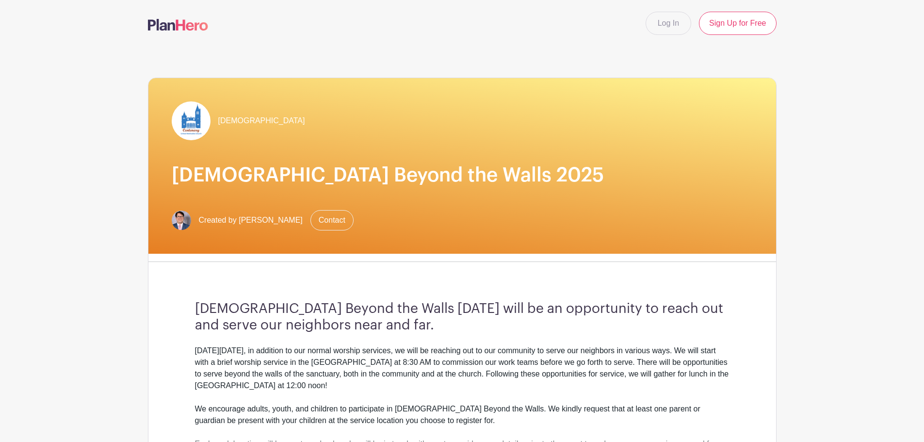 Image resolution: width=924 pixels, height=442 pixels. What do you see at coordinates (737, 23) in the screenshot?
I see `a: Sign Up for Free` at bounding box center [737, 23].